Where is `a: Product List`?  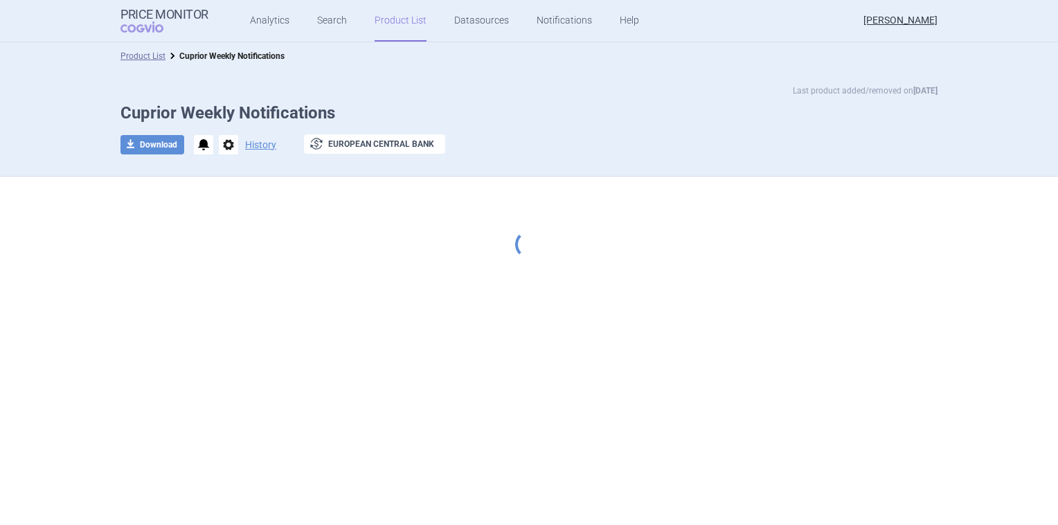
a: Product List is located at coordinates (143, 56).